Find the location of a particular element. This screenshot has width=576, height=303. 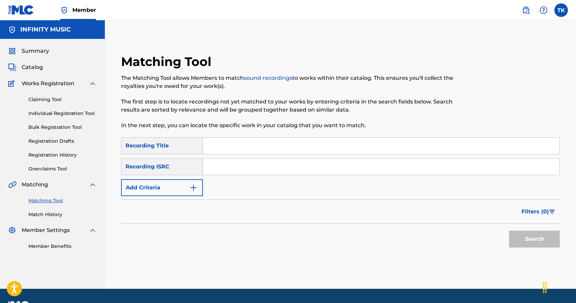

span: Summary is located at coordinates (35, 51).